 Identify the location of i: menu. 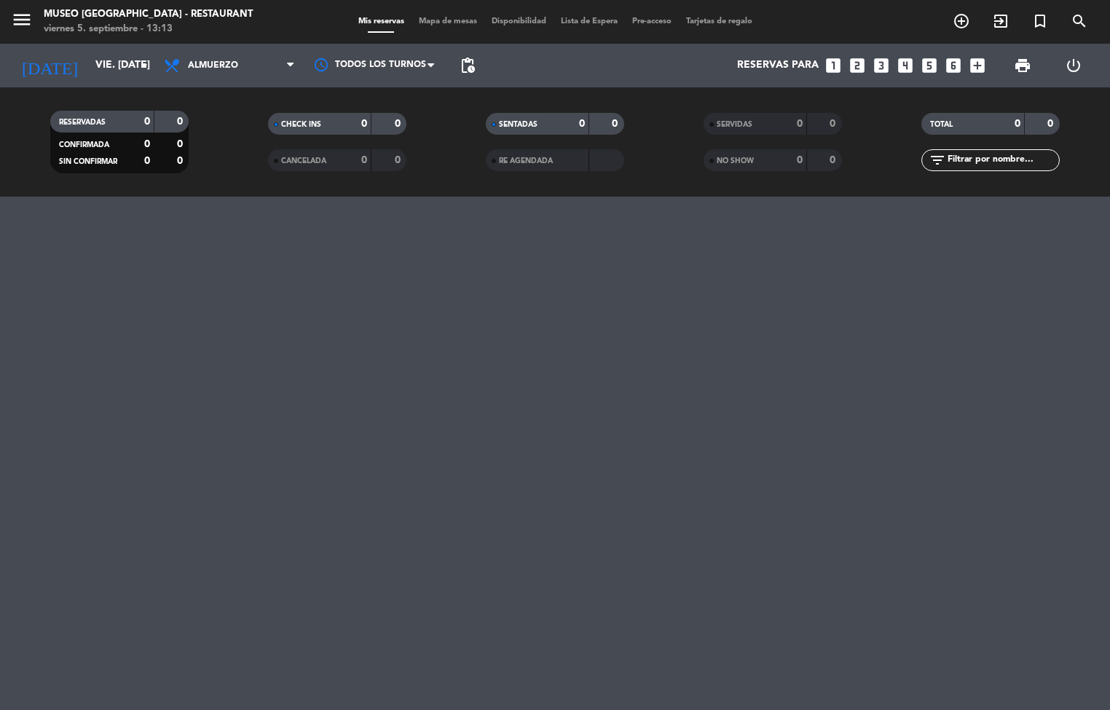
(22, 20).